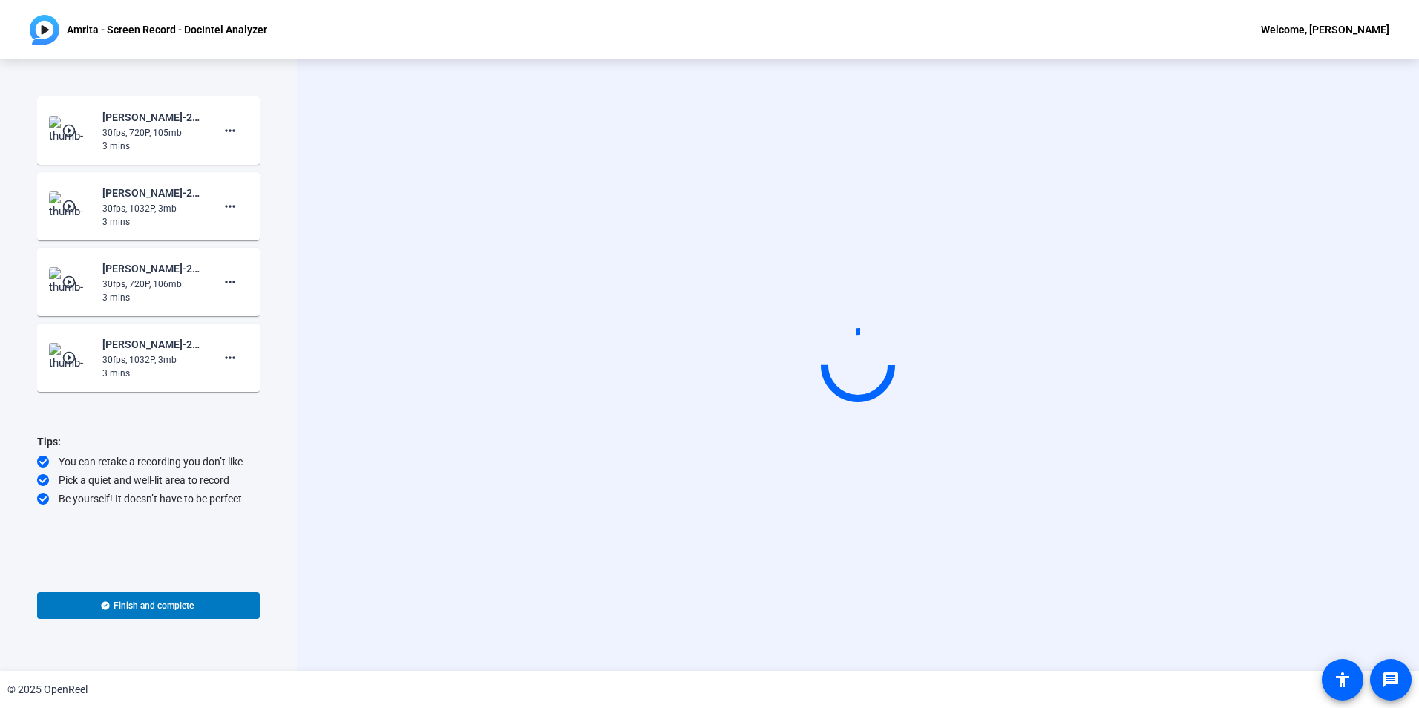  I want to click on div: You can retake a recording you don’t like, so click(148, 462).